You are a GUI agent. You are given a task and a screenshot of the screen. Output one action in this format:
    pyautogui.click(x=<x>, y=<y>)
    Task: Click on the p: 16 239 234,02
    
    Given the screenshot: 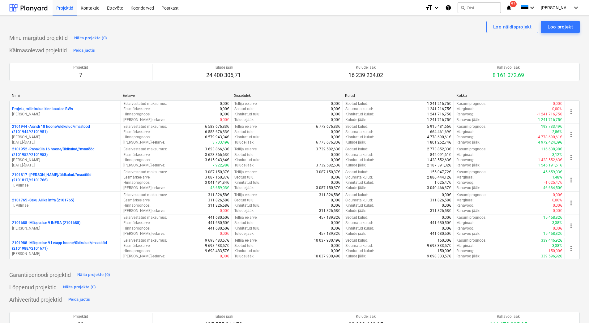 What is the action you would take?
    pyautogui.click(x=366, y=75)
    